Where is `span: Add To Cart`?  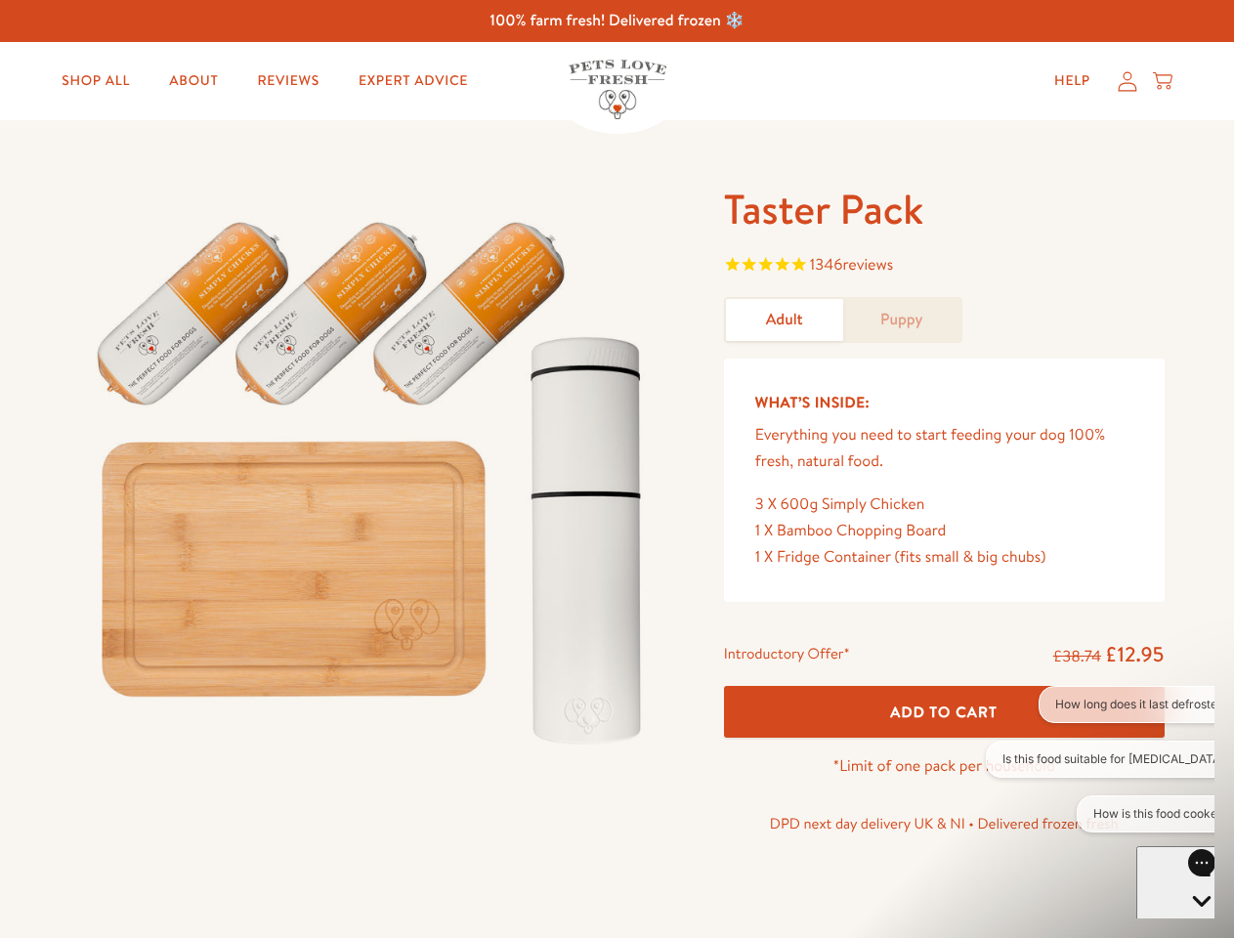
span: Add To Cart is located at coordinates (944, 711).